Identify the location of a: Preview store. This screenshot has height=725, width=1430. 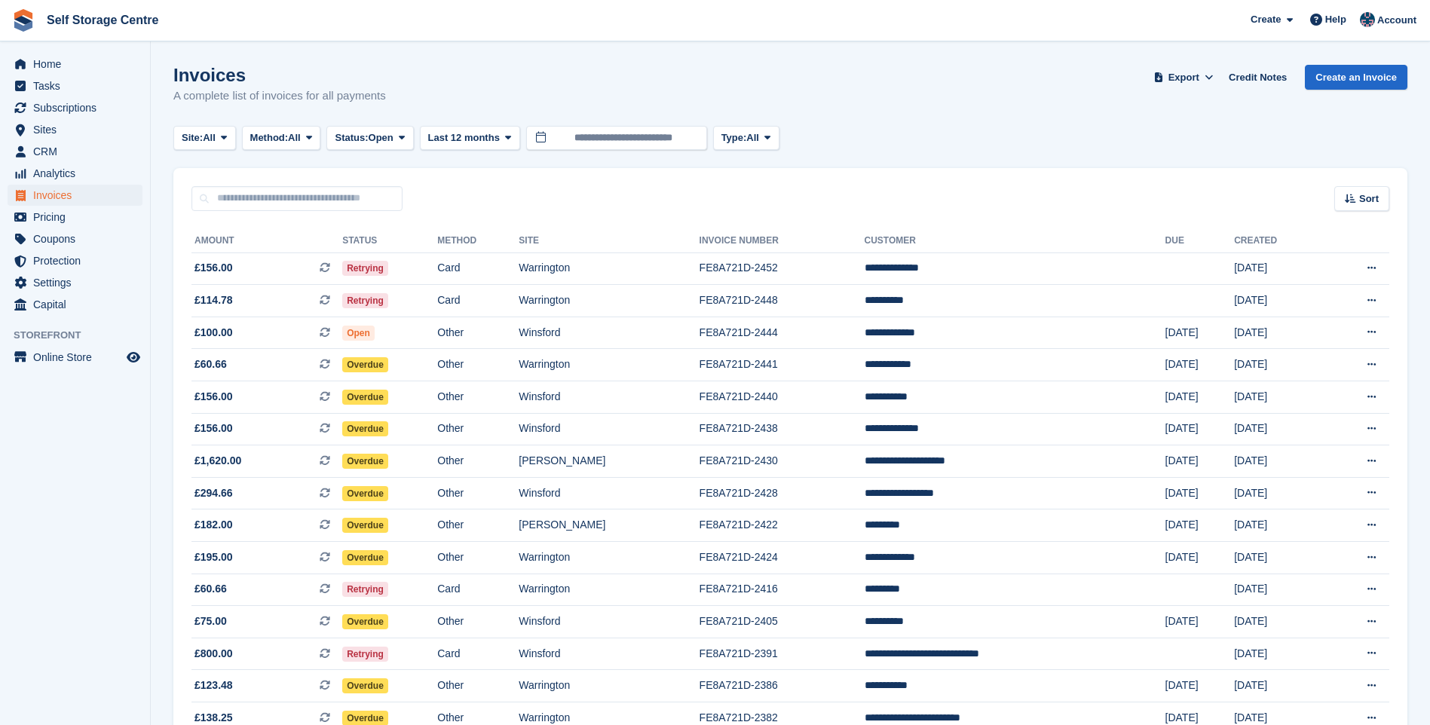
(133, 357).